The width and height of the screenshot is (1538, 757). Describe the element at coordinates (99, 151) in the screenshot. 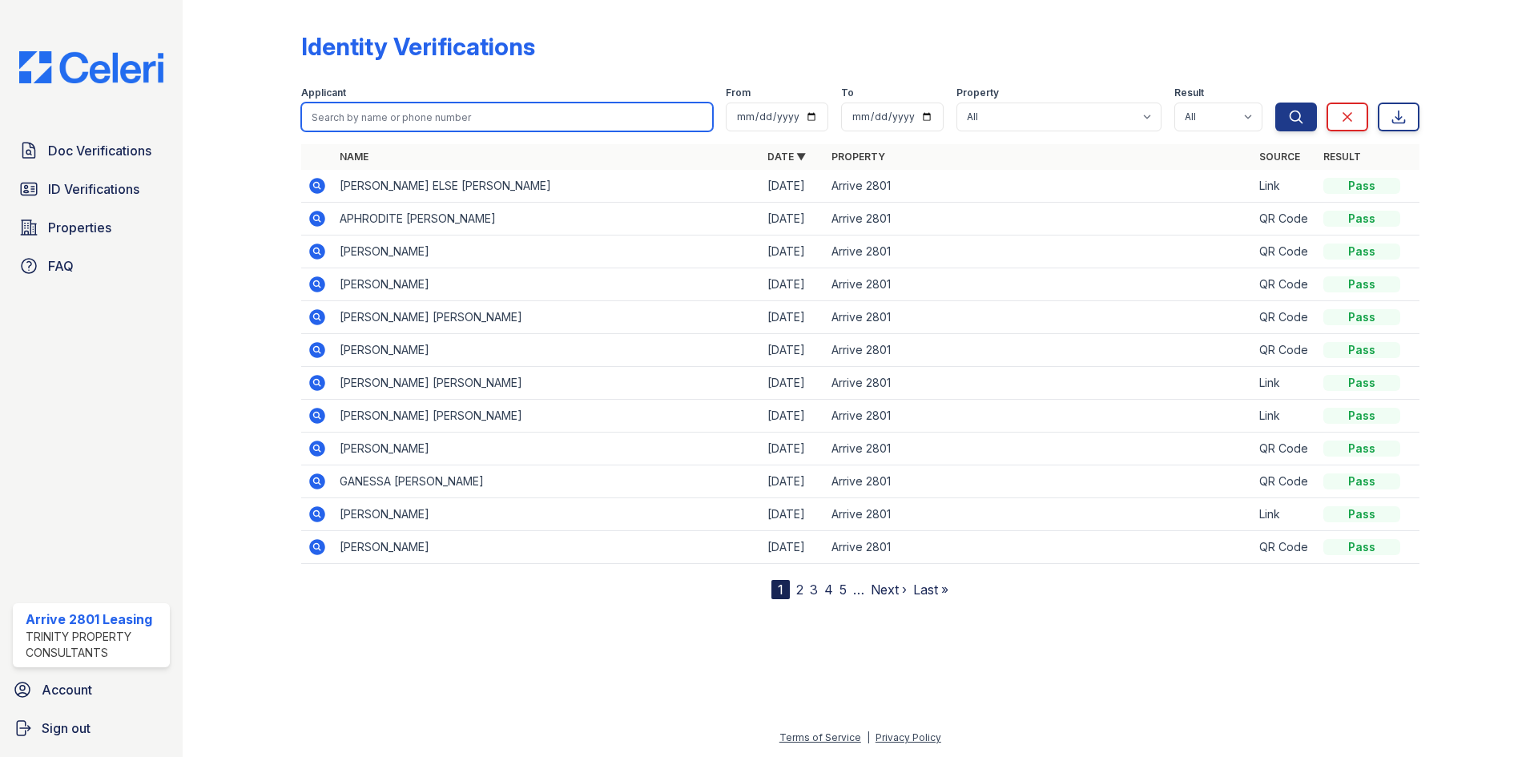

I see `span: Doc Verifications` at that location.